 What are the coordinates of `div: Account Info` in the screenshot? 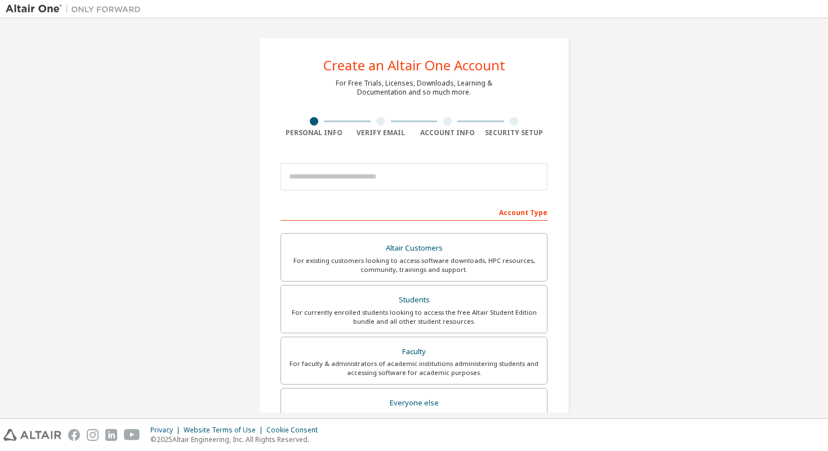 It's located at (447, 133).